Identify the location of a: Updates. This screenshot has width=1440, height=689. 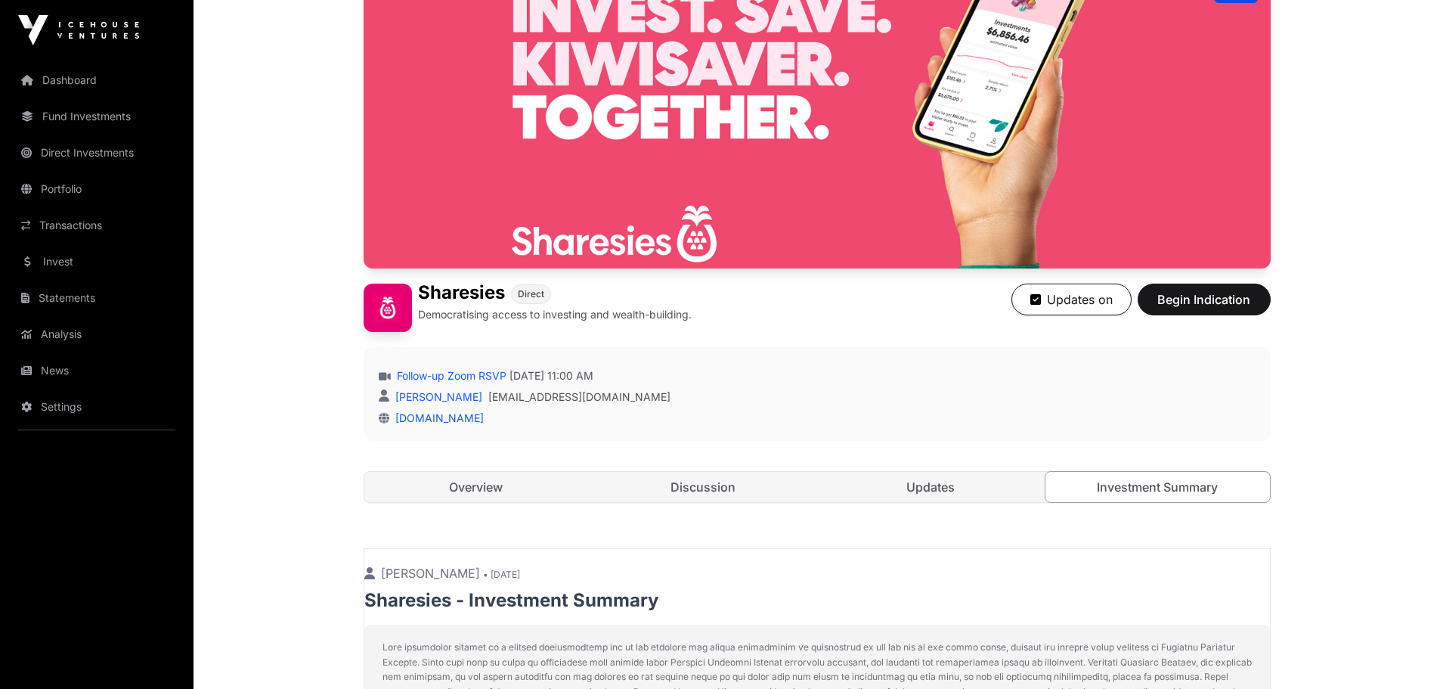
(930, 487).